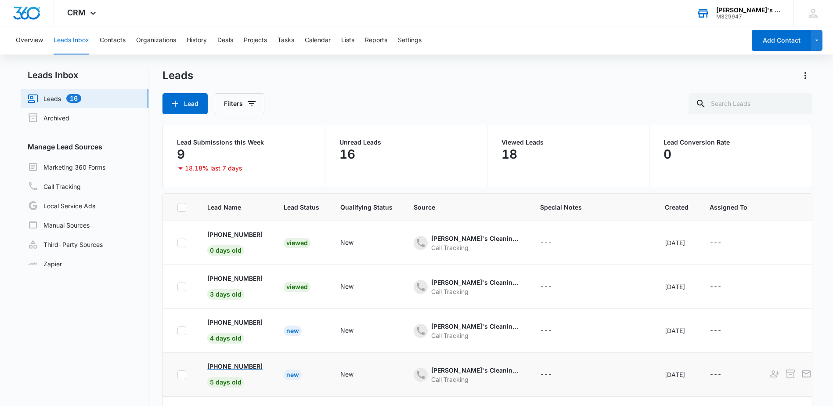 The height and width of the screenshot is (406, 833). What do you see at coordinates (668, 154) in the screenshot?
I see `p: 0` at bounding box center [668, 154].